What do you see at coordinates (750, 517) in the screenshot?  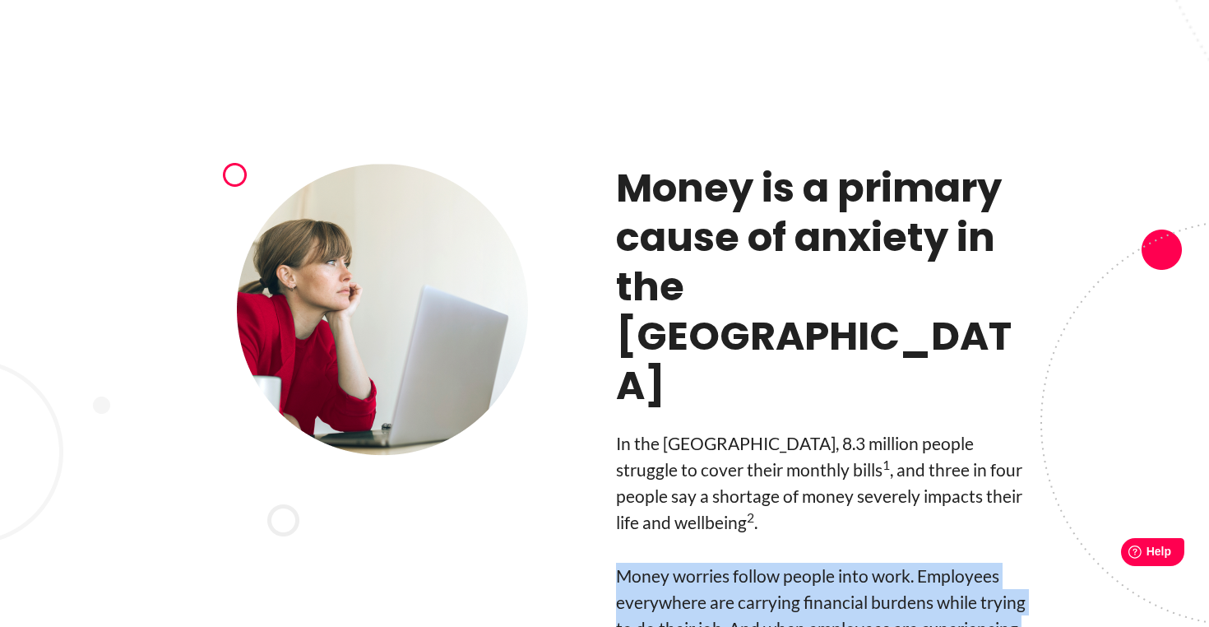 I see `sup: 2` at bounding box center [750, 517].